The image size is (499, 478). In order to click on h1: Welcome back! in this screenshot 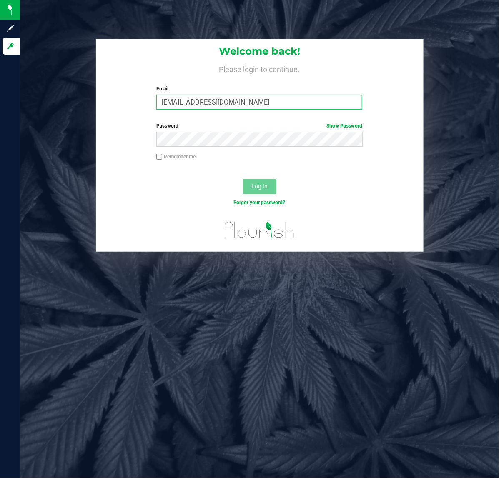, I will do `click(260, 51)`.